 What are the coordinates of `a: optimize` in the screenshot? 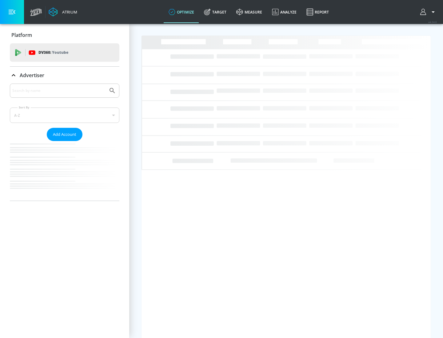 It's located at (181, 12).